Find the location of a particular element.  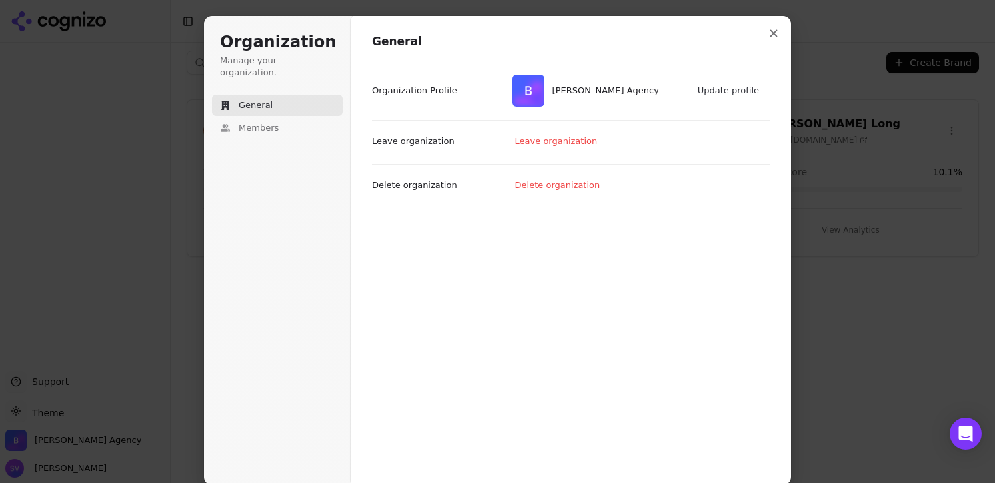

button: Members is located at coordinates (277, 128).